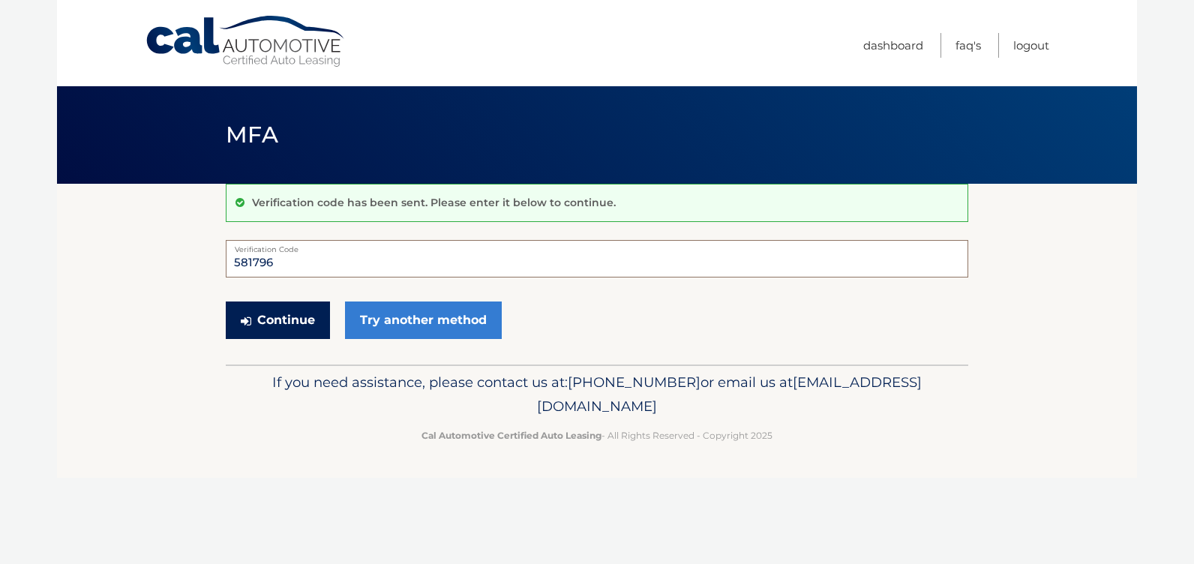 The image size is (1194, 564). Describe the element at coordinates (278, 320) in the screenshot. I see `button: Continue` at that location.